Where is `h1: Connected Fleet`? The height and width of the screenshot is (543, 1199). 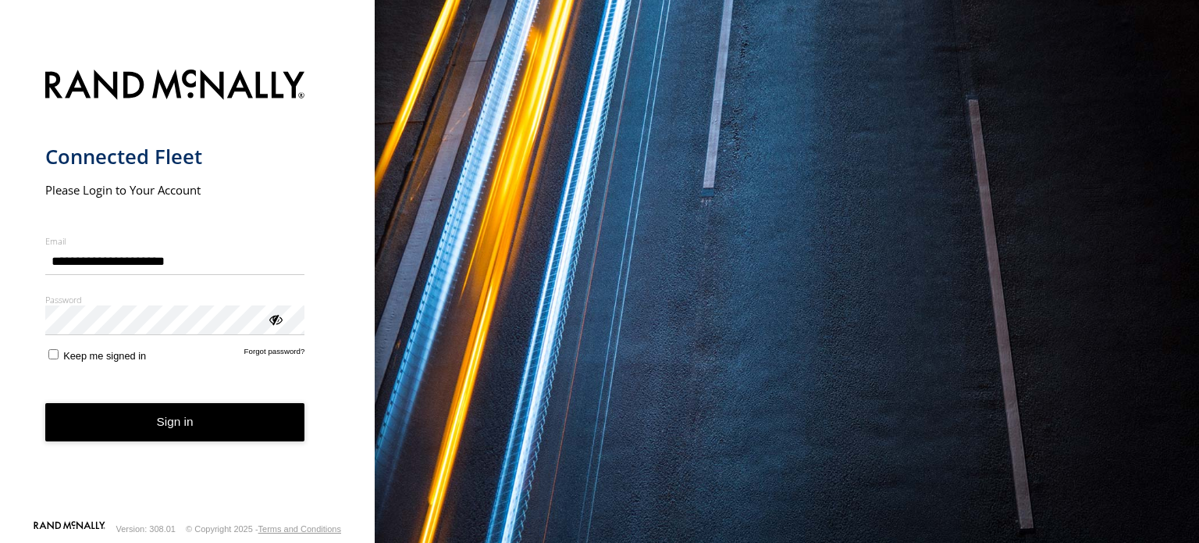 h1: Connected Fleet is located at coordinates (175, 156).